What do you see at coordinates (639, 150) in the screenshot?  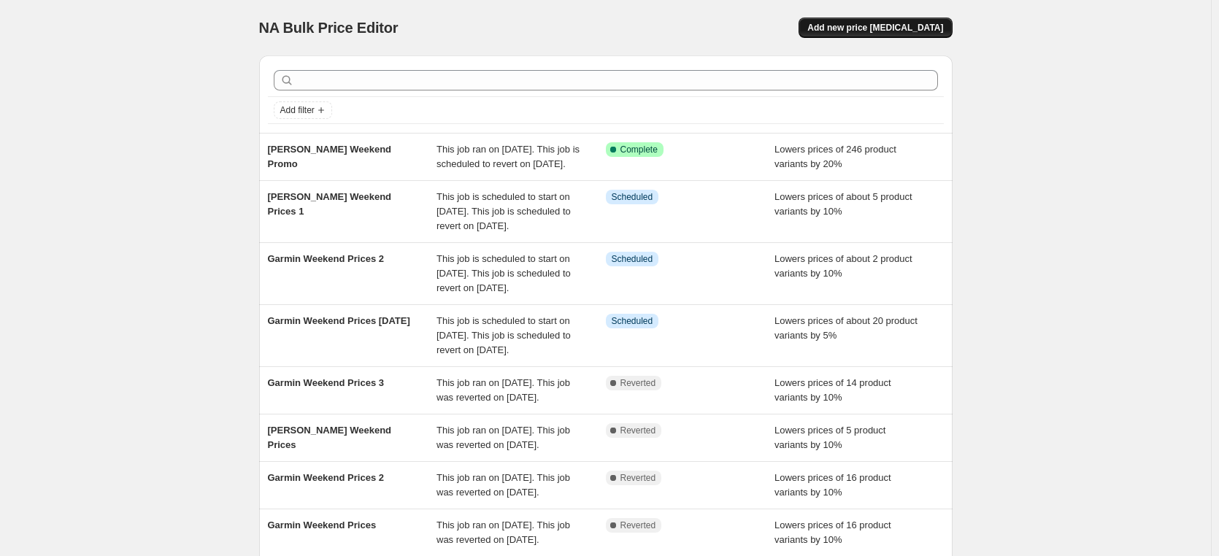 I see `span: Complete` at bounding box center [639, 150].